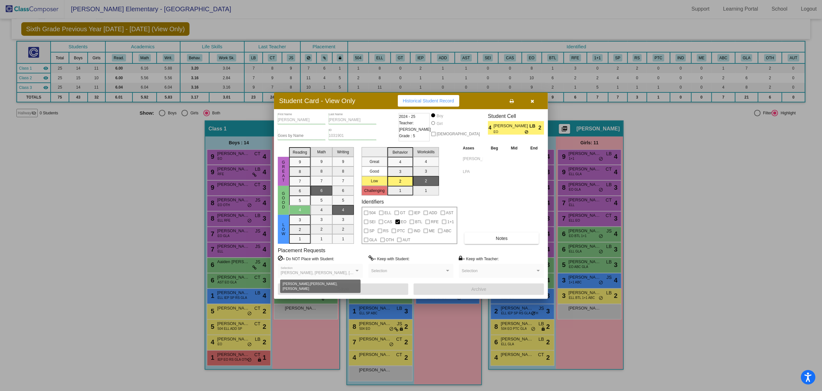 The image size is (822, 391). Describe the element at coordinates (373, 202) in the screenshot. I see `label: Identifiers` at that location.